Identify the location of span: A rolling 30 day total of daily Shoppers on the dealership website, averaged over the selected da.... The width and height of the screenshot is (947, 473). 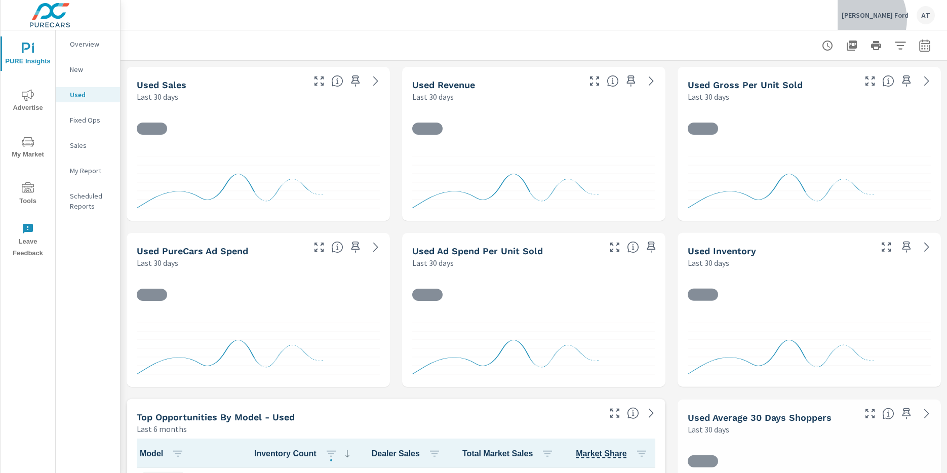
(889, 414).